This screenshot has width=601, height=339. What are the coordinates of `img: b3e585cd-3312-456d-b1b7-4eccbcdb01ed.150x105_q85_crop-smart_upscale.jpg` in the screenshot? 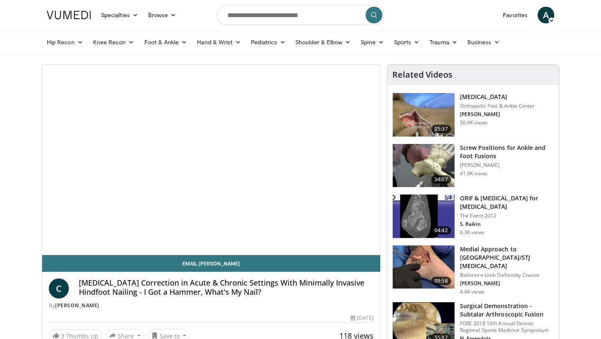 It's located at (424, 267).